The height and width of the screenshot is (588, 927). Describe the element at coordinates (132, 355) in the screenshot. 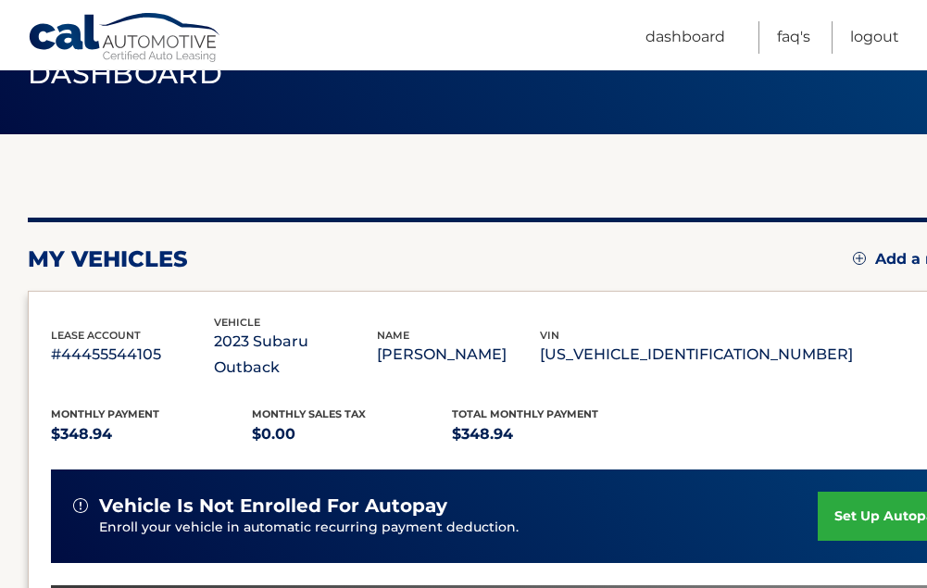

I see `p: #44455544105` at that location.